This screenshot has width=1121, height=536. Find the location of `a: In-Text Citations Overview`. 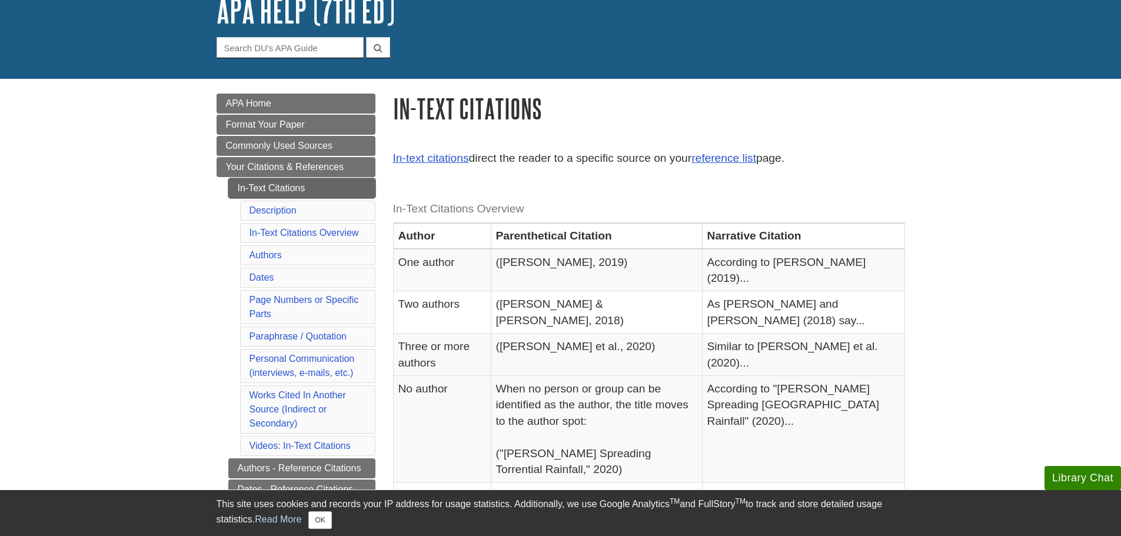

a: In-Text Citations Overview is located at coordinates (304, 233).